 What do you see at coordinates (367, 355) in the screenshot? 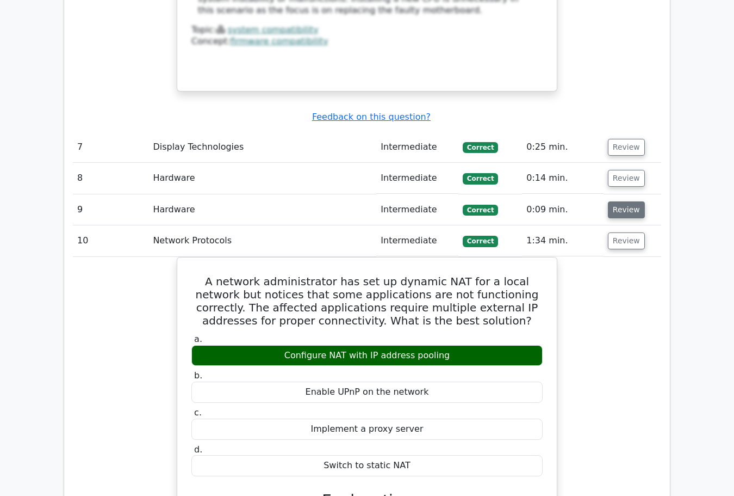
I see `div: Configure NAT with IP address pooling` at bounding box center [367, 355].